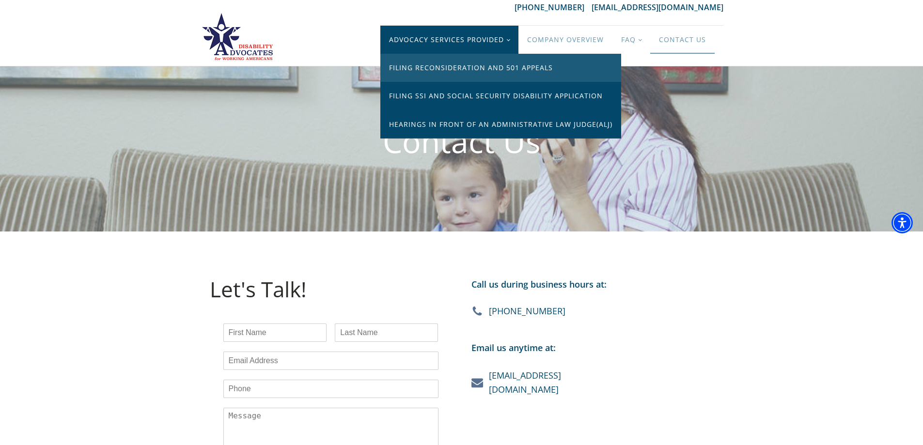  What do you see at coordinates (462, 141) in the screenshot?
I see `h1: Contact Us` at bounding box center [462, 141].